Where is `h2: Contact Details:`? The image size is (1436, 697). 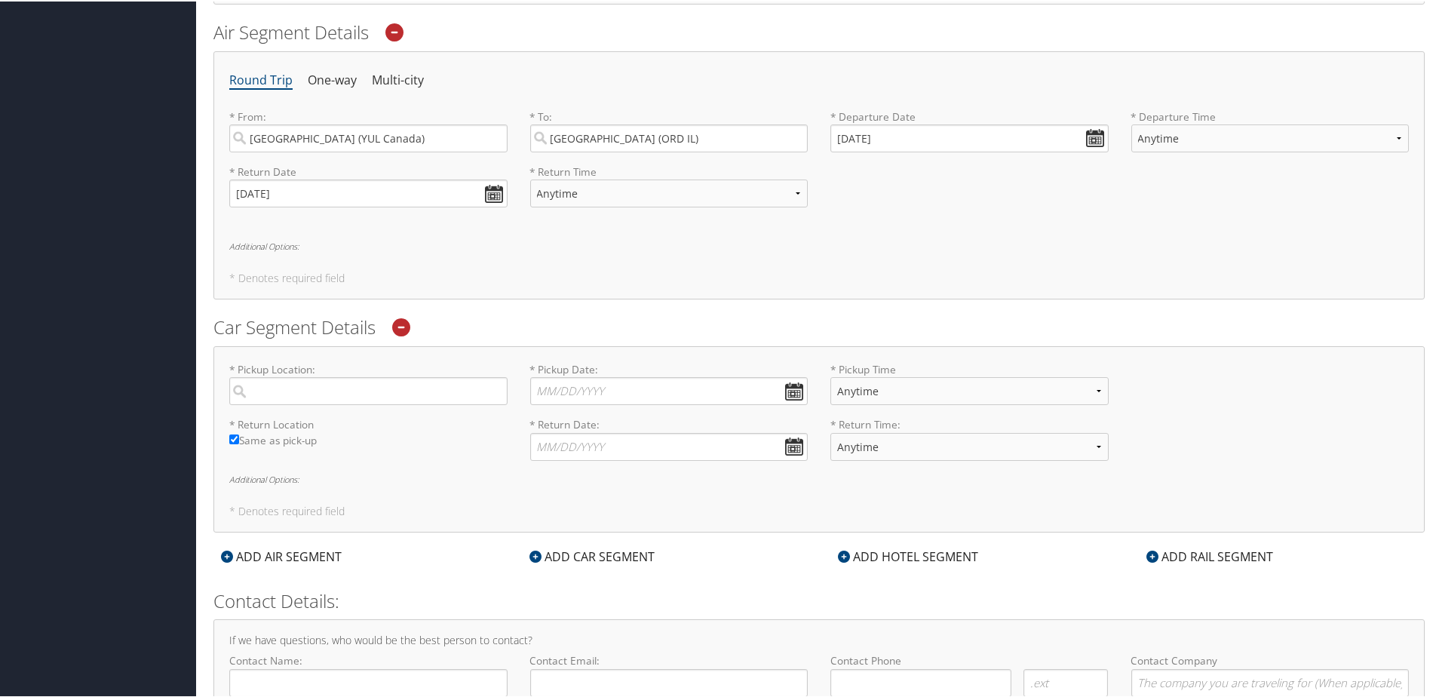 h2: Contact Details: is located at coordinates (819, 600).